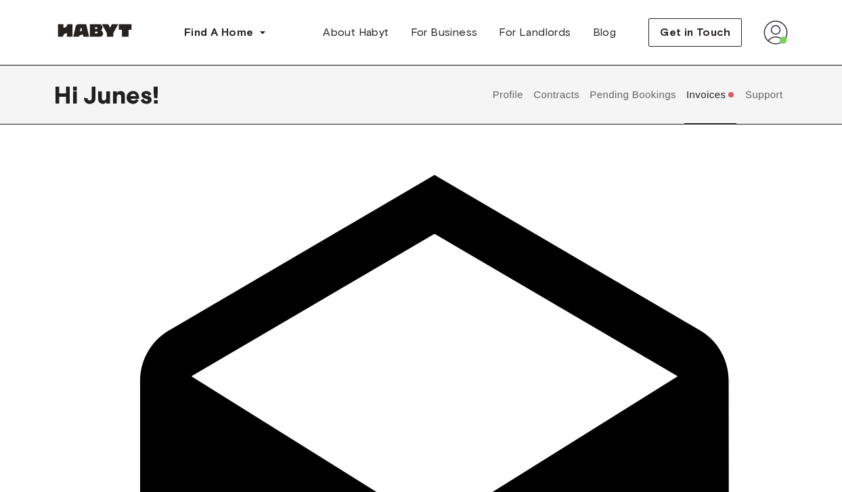 Image resolution: width=842 pixels, height=492 pixels. I want to click on span: Find A Home, so click(219, 32).